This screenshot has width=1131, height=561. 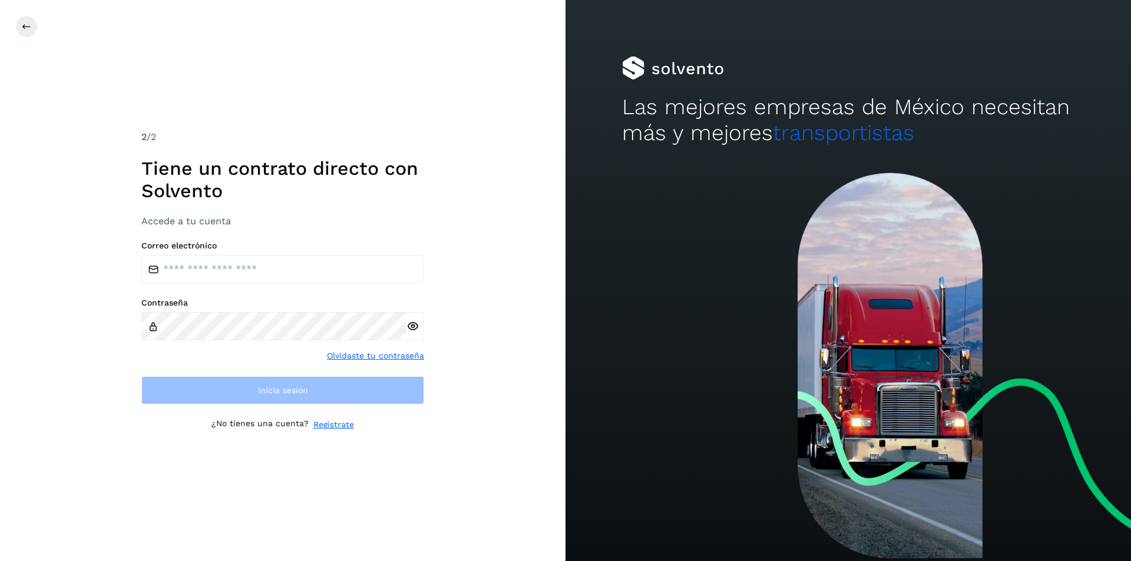 I want to click on span: Inicia sesión, so click(x=283, y=390).